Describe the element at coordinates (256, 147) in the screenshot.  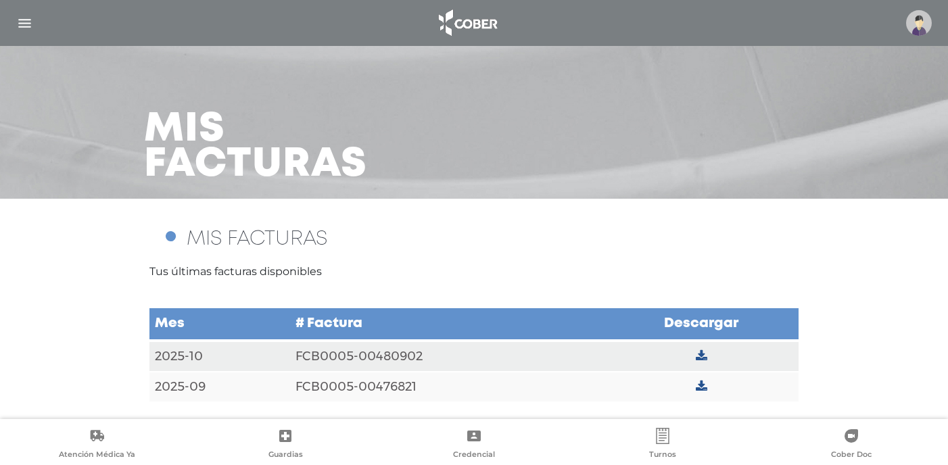
I see `h3: Mis facturas` at that location.